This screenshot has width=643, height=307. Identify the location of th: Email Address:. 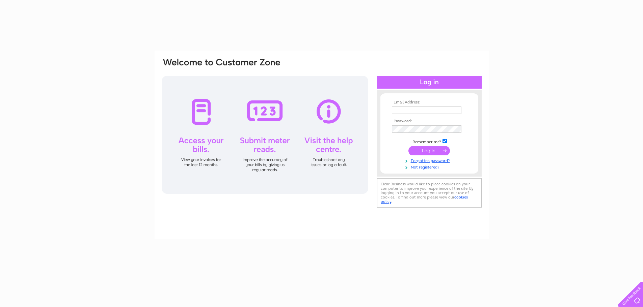
(429, 103).